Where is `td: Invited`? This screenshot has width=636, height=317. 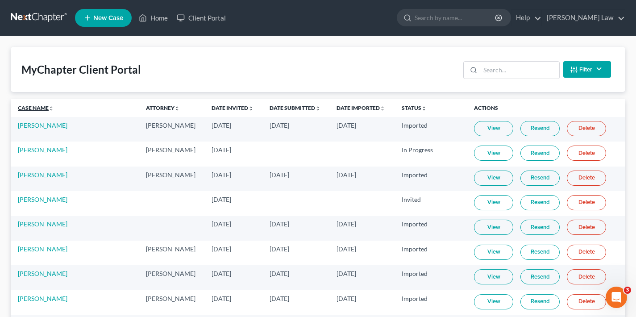 td: Invited is located at coordinates (431, 203).